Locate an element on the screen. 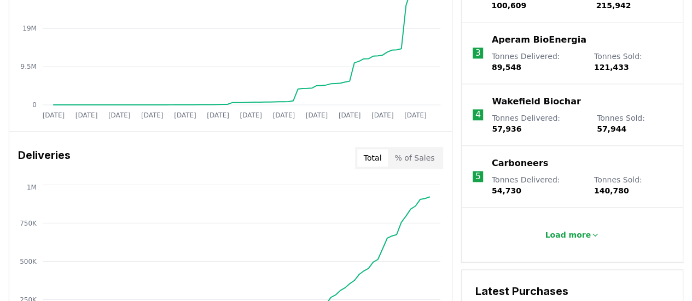 Image resolution: width=692 pixels, height=301 pixels. h3: Deliveries is located at coordinates (44, 158).